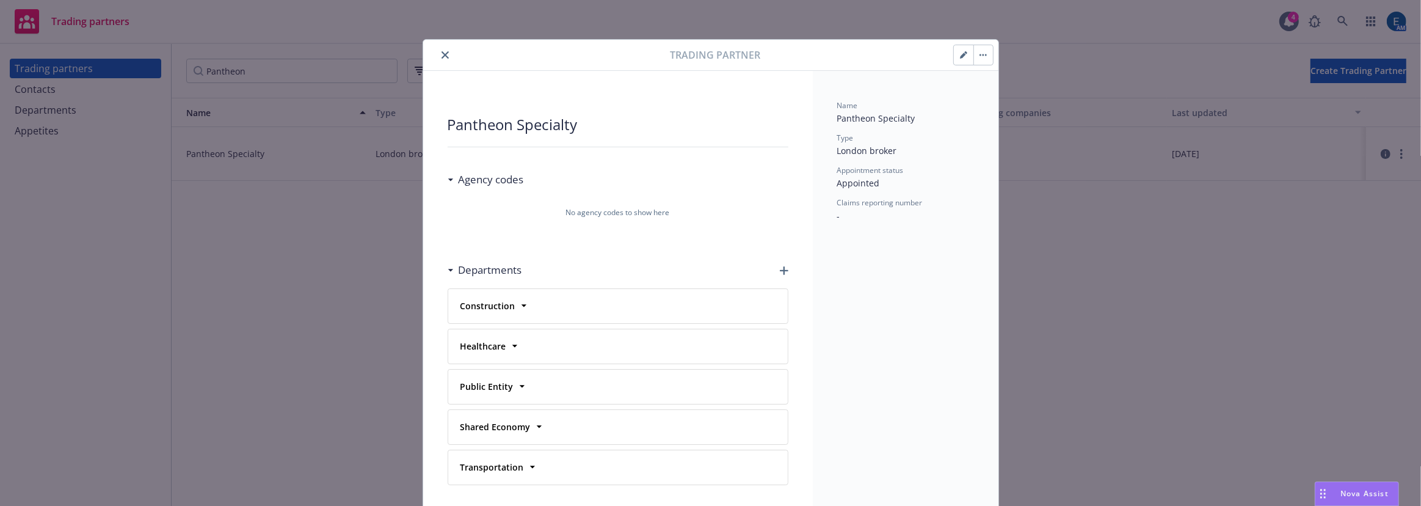 This screenshot has height=506, width=1421. Describe the element at coordinates (488, 305) in the screenshot. I see `strong: Construction` at that location.